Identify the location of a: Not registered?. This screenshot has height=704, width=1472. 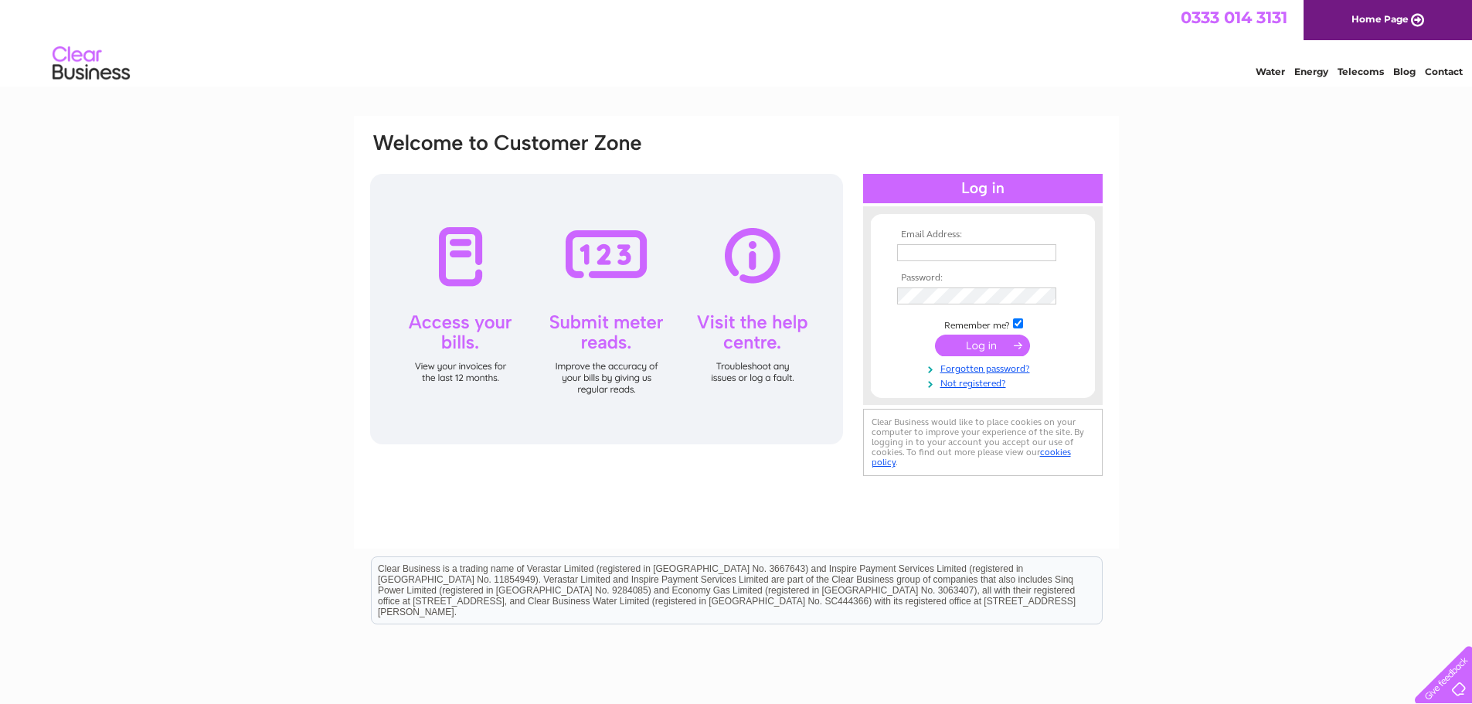
(984, 382).